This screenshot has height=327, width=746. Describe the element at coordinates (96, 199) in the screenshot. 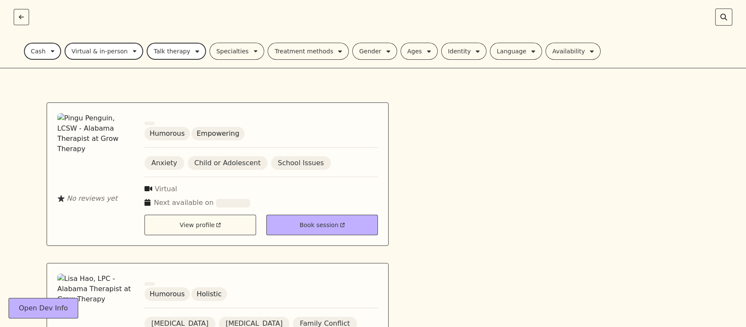

I see `div: No reviews yet` at that location.